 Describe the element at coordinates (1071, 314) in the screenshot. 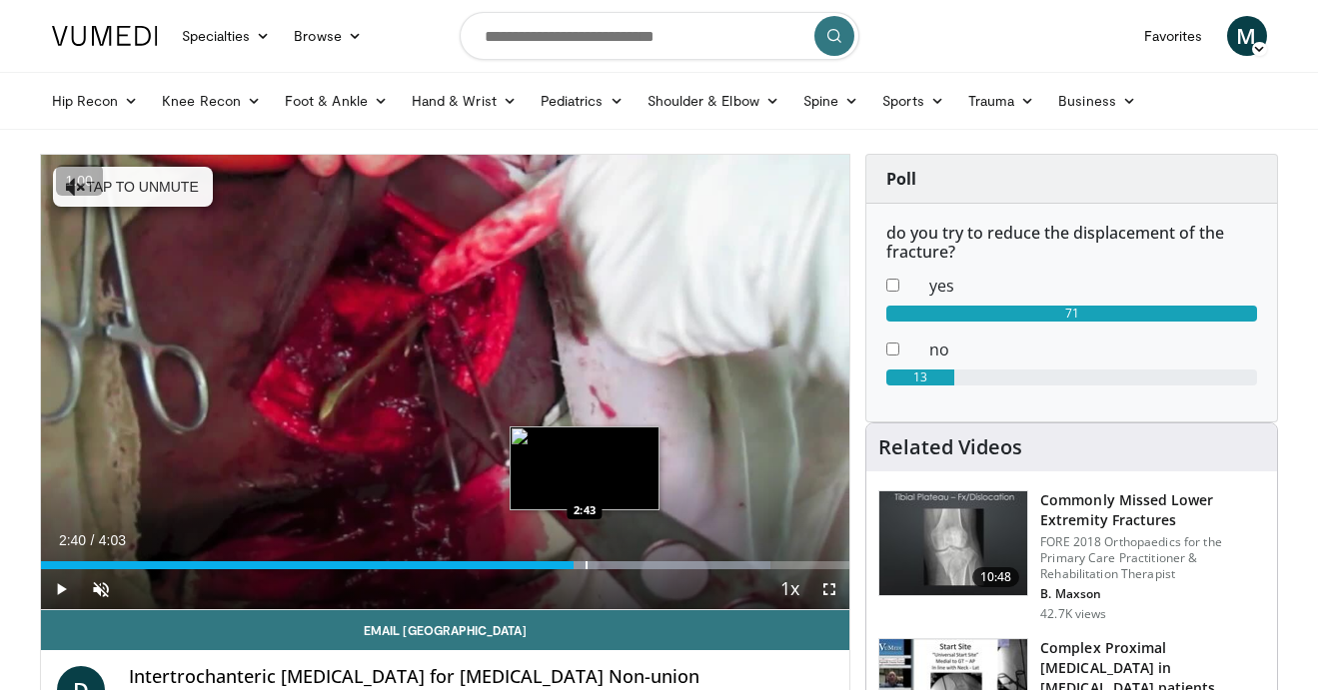

I see `div: 71` at that location.